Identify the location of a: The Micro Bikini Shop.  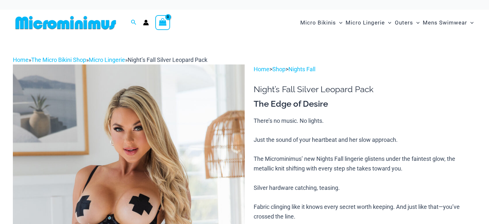
(59, 60).